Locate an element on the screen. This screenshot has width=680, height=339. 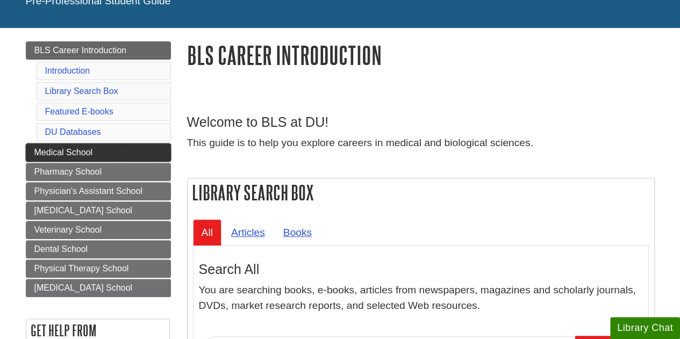
button: Library Chat is located at coordinates (645, 328).